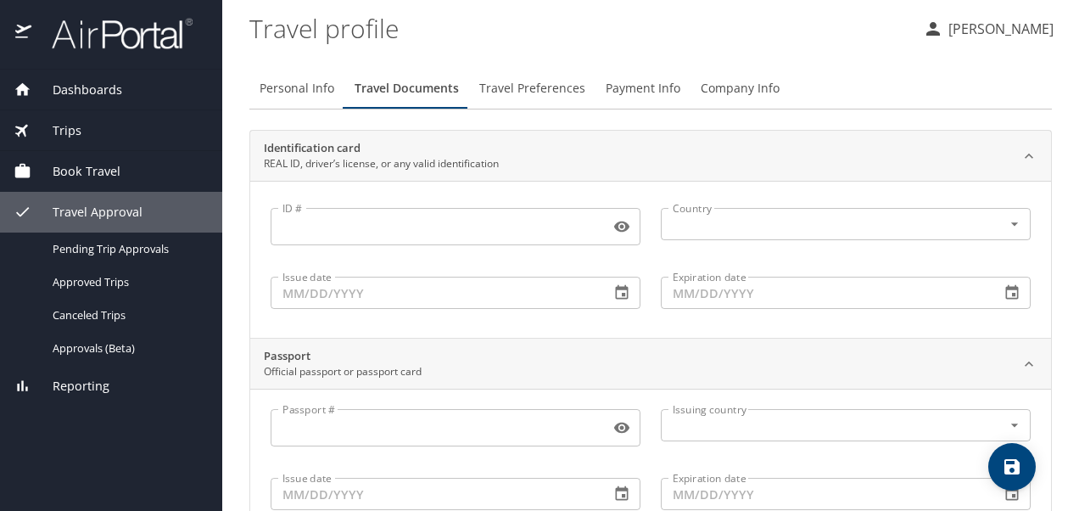 Image resolution: width=1079 pixels, height=511 pixels. What do you see at coordinates (406, 88) in the screenshot?
I see `span: Travel Documents` at bounding box center [406, 88].